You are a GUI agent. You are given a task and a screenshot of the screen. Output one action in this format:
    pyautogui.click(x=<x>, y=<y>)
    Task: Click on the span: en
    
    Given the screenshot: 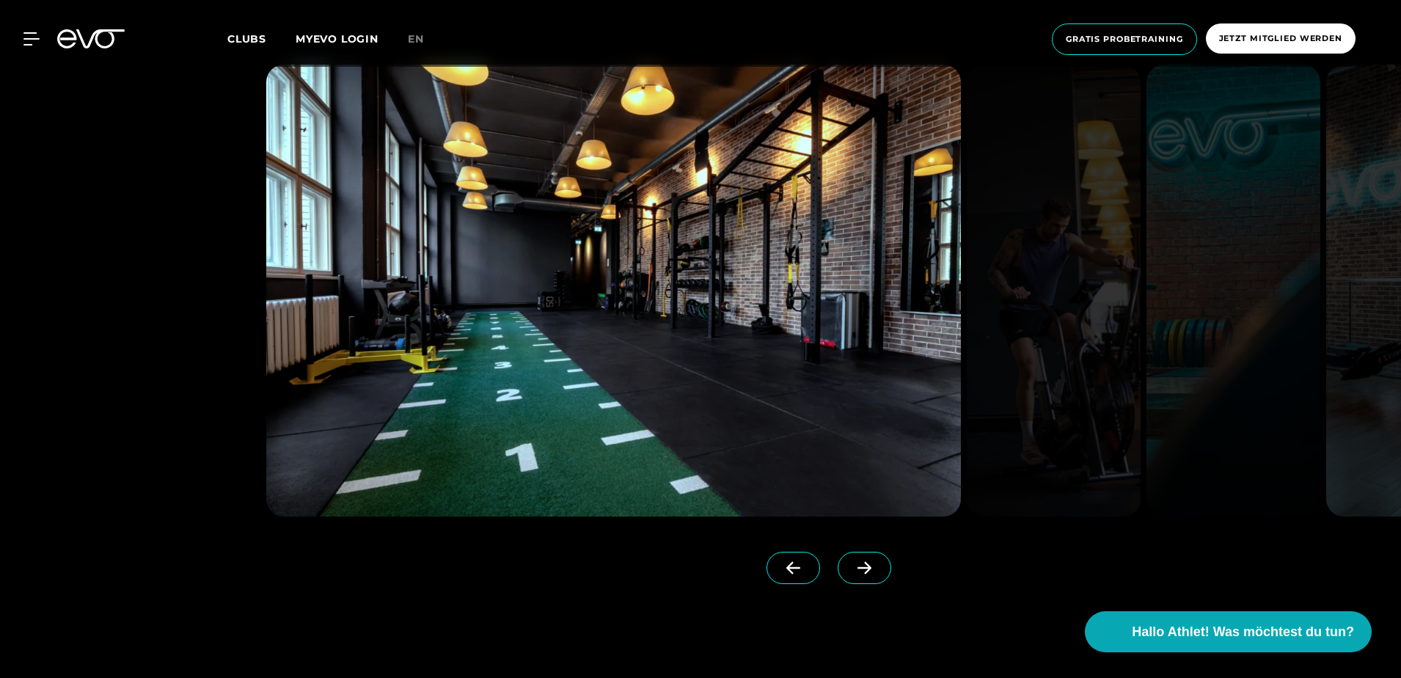 What is the action you would take?
    pyautogui.click(x=416, y=39)
    